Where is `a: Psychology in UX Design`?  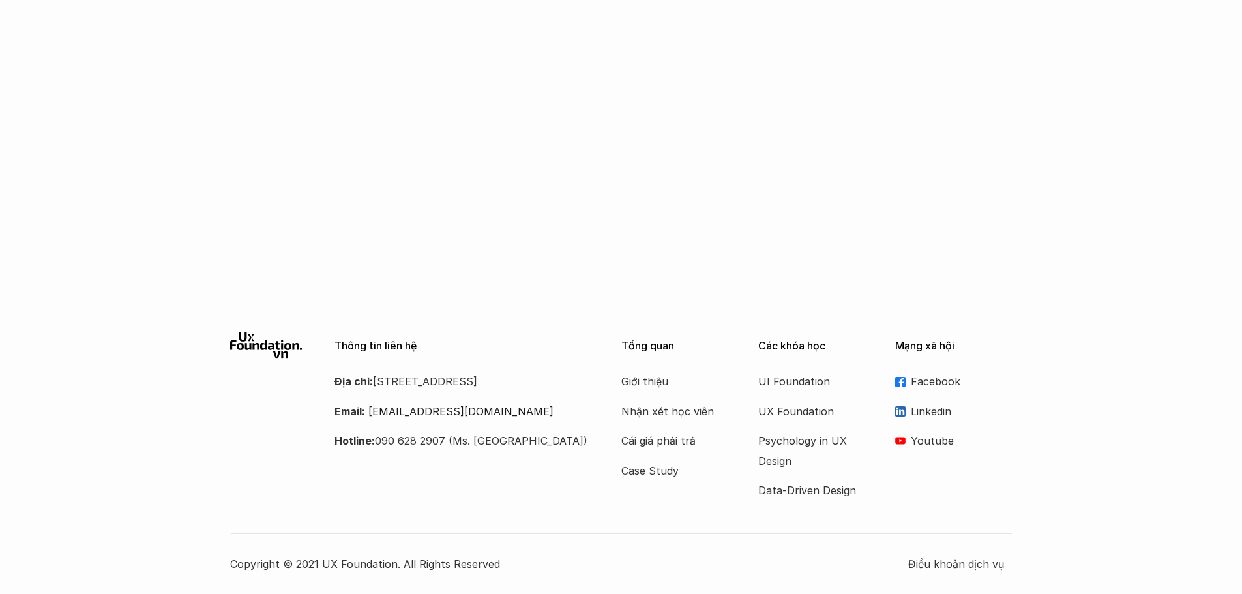
a: Psychology in UX Design is located at coordinates (810, 451).